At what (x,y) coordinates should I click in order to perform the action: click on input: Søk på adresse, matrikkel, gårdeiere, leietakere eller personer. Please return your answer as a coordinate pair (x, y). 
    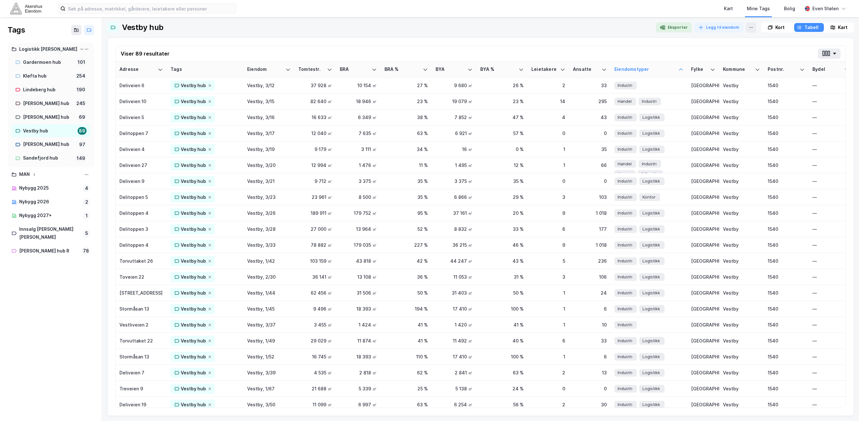
    Looking at the image, I should click on (151, 9).